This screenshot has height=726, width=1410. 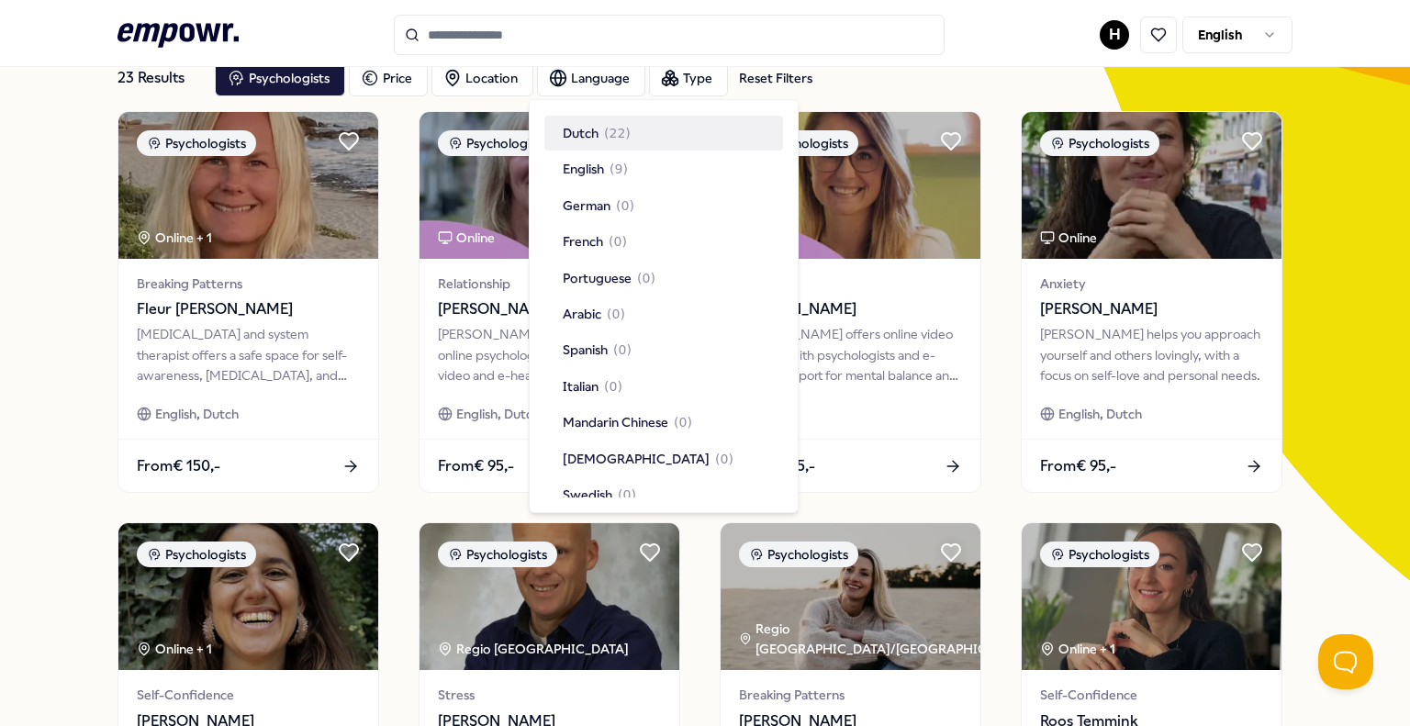 What do you see at coordinates (280, 78) in the screenshot?
I see `button: Psychologists` at bounding box center [280, 78].